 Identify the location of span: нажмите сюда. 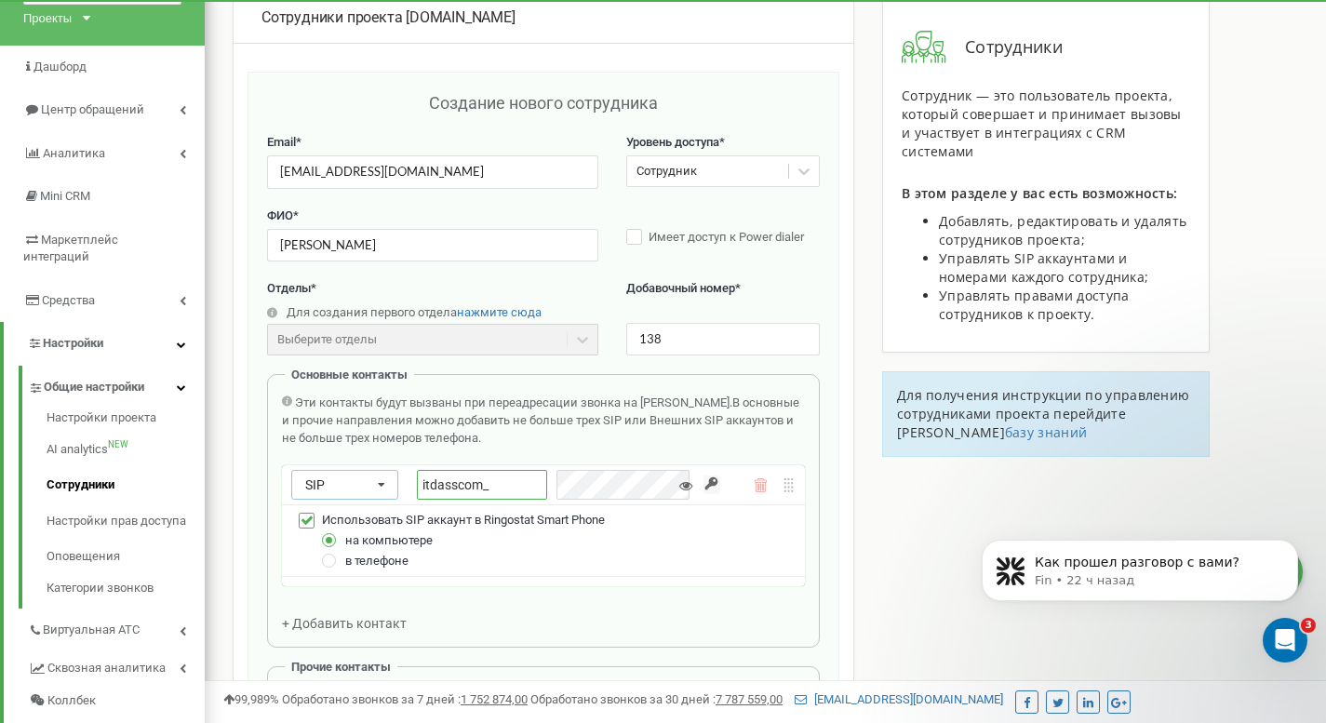
(499, 312).